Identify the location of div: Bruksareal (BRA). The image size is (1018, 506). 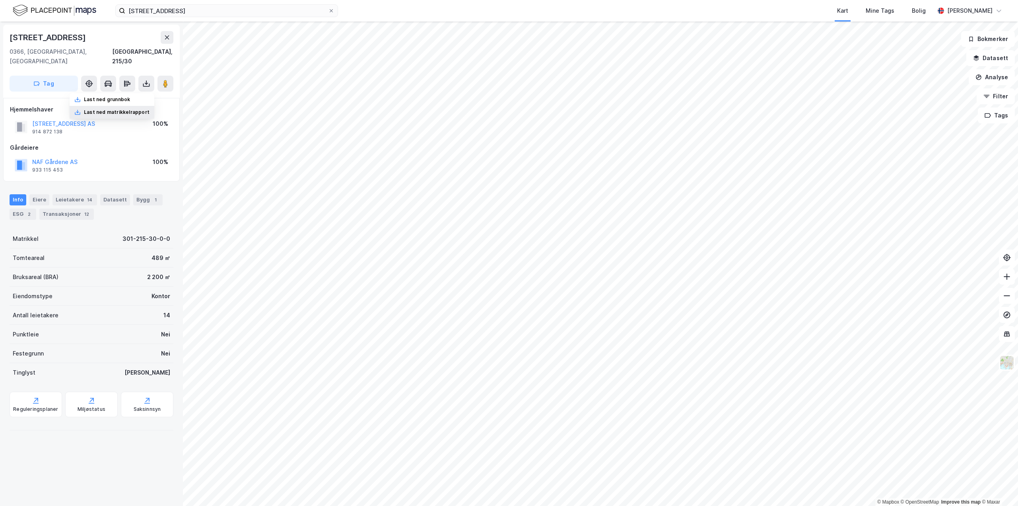
(35, 277).